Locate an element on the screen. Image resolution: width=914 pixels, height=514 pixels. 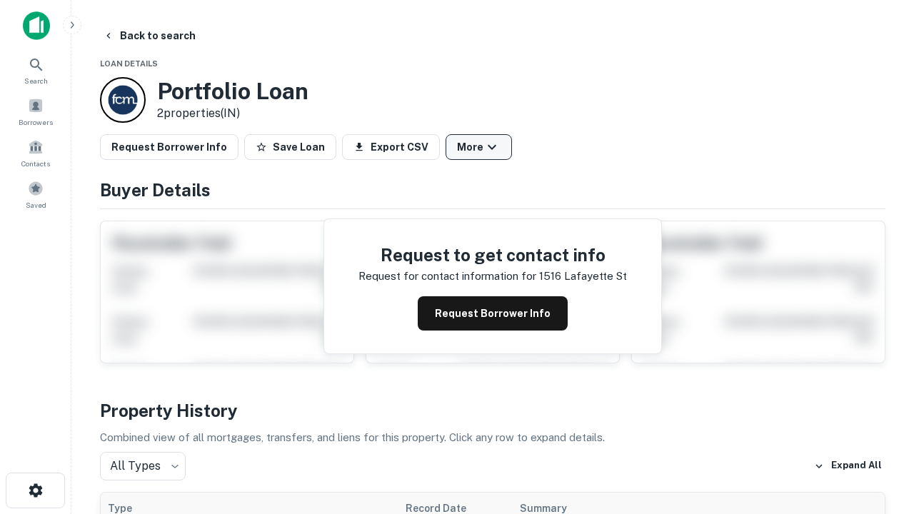
div: Contacts is located at coordinates (36, 153).